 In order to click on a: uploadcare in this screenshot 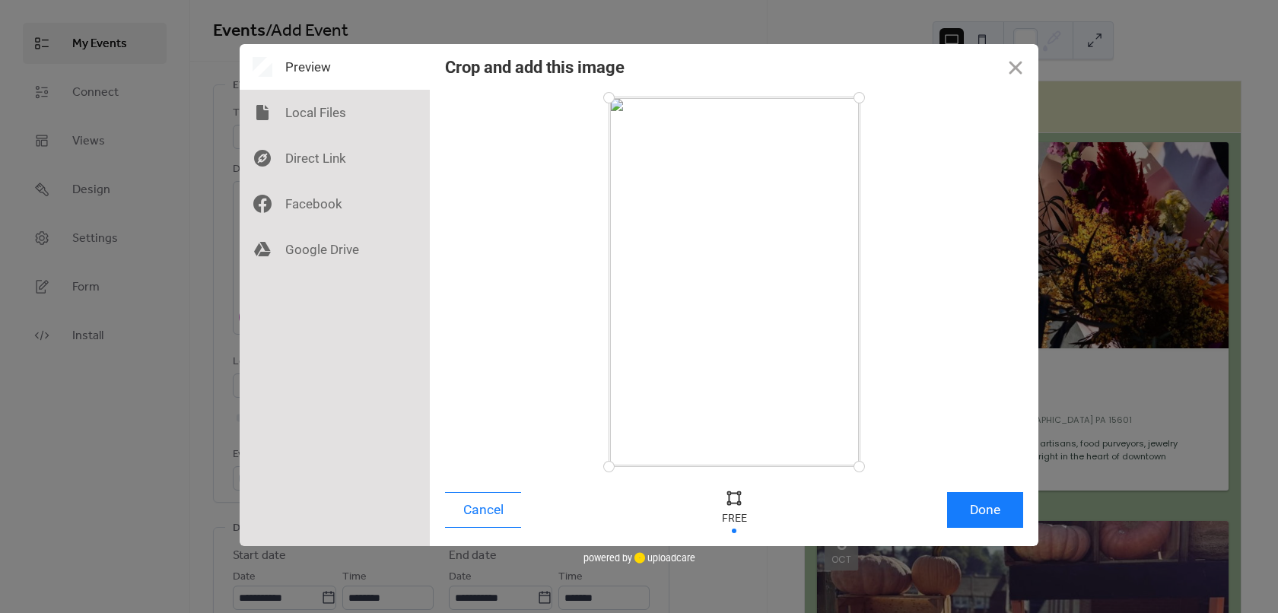, I will do `click(663, 558)`.